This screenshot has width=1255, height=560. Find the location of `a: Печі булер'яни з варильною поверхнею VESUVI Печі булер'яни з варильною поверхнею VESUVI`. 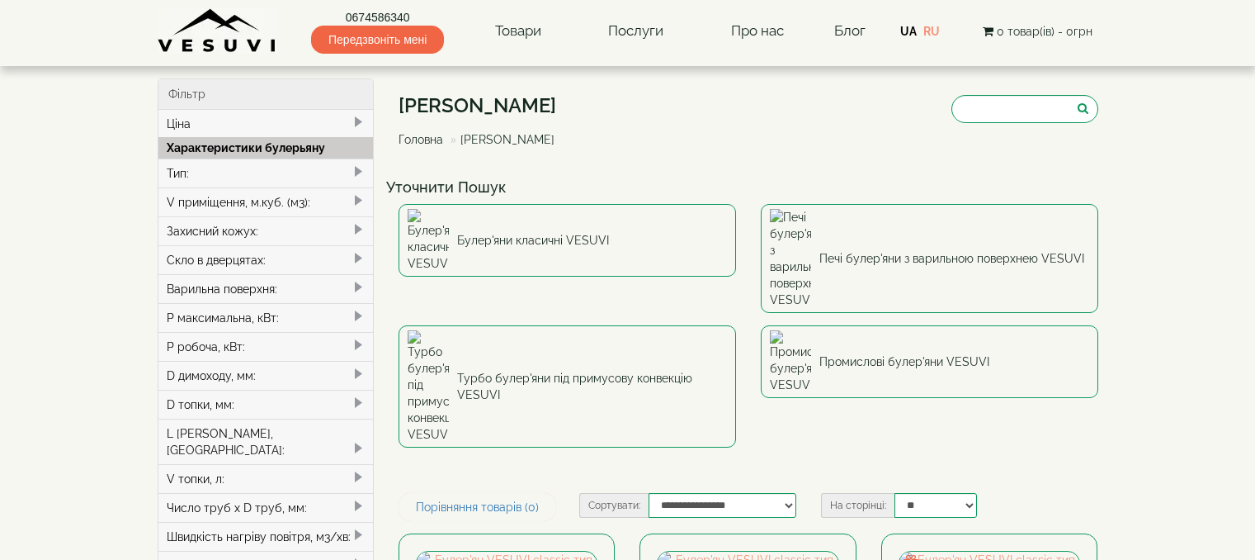

a: Печі булер'яни з варильною поверхнею VESUVI Печі булер'яни з варильною поверхнею VESUVI is located at coordinates (929, 258).